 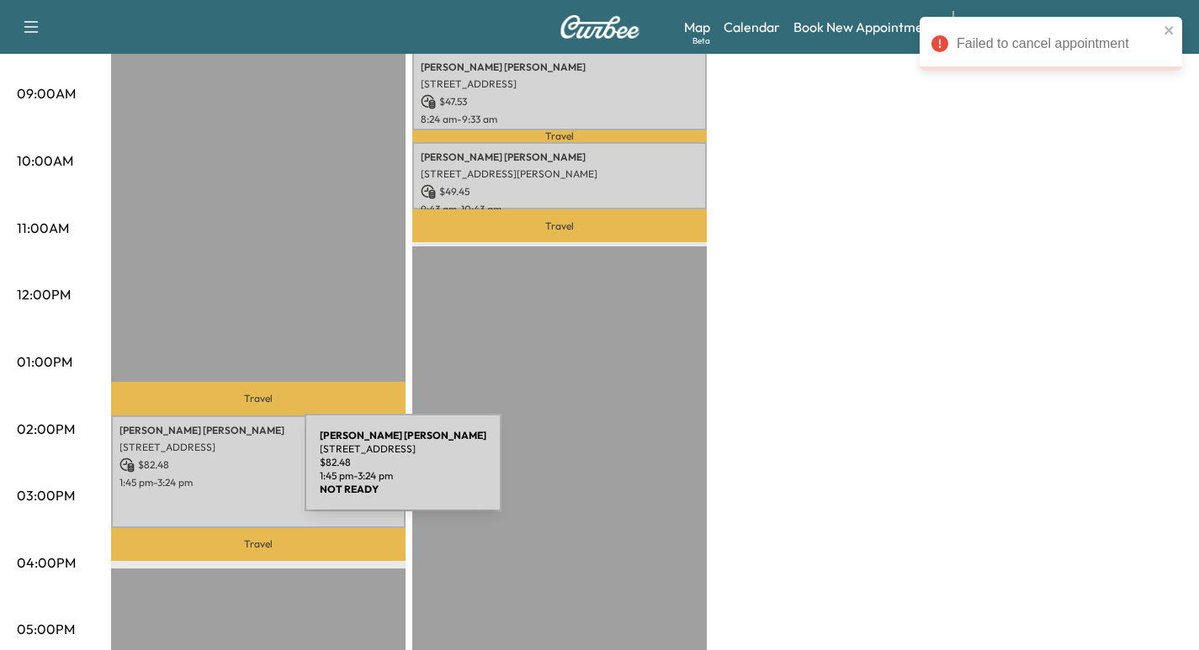 I want to click on p: 9:43 am - 10:43 am, so click(x=559, y=209).